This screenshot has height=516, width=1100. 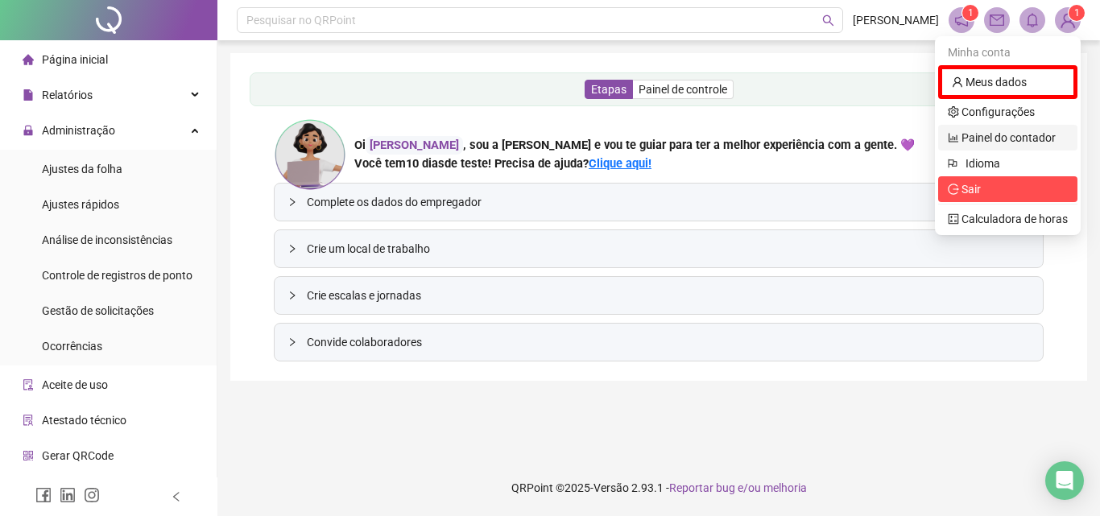 What do you see at coordinates (433, 163) in the screenshot?
I see `span: dias` at bounding box center [433, 163].